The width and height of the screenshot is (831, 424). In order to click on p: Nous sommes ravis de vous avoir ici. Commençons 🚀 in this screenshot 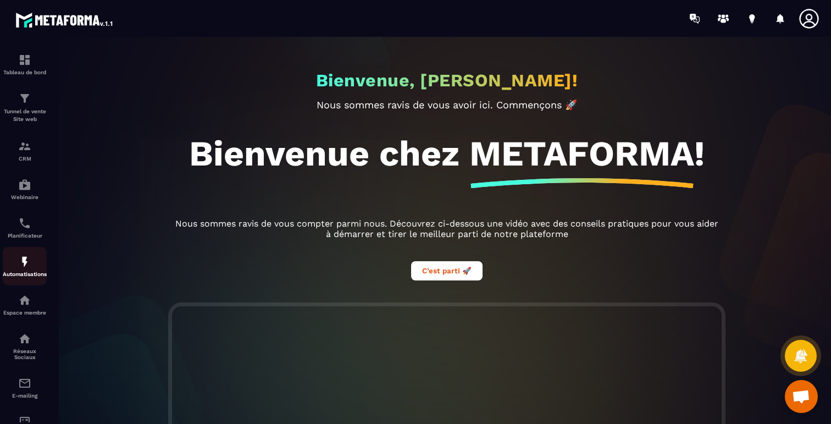, I will do `click(447, 104)`.